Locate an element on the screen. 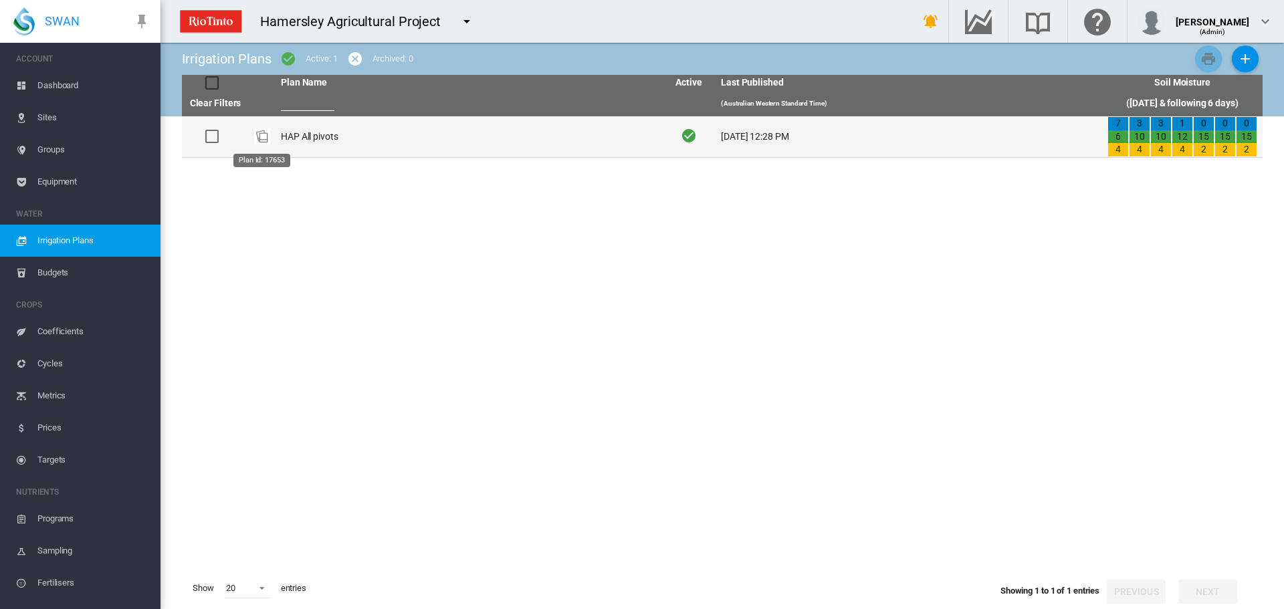 This screenshot has width=1284, height=609. span: Prices is located at coordinates (94, 428).